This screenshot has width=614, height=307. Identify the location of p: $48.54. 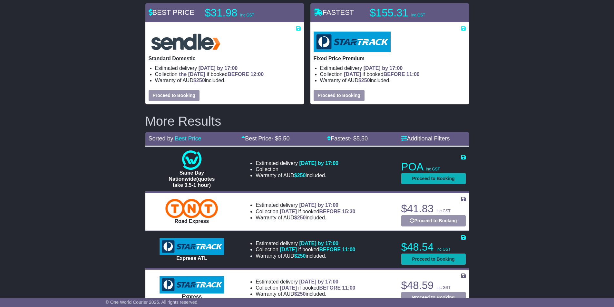
(433, 247).